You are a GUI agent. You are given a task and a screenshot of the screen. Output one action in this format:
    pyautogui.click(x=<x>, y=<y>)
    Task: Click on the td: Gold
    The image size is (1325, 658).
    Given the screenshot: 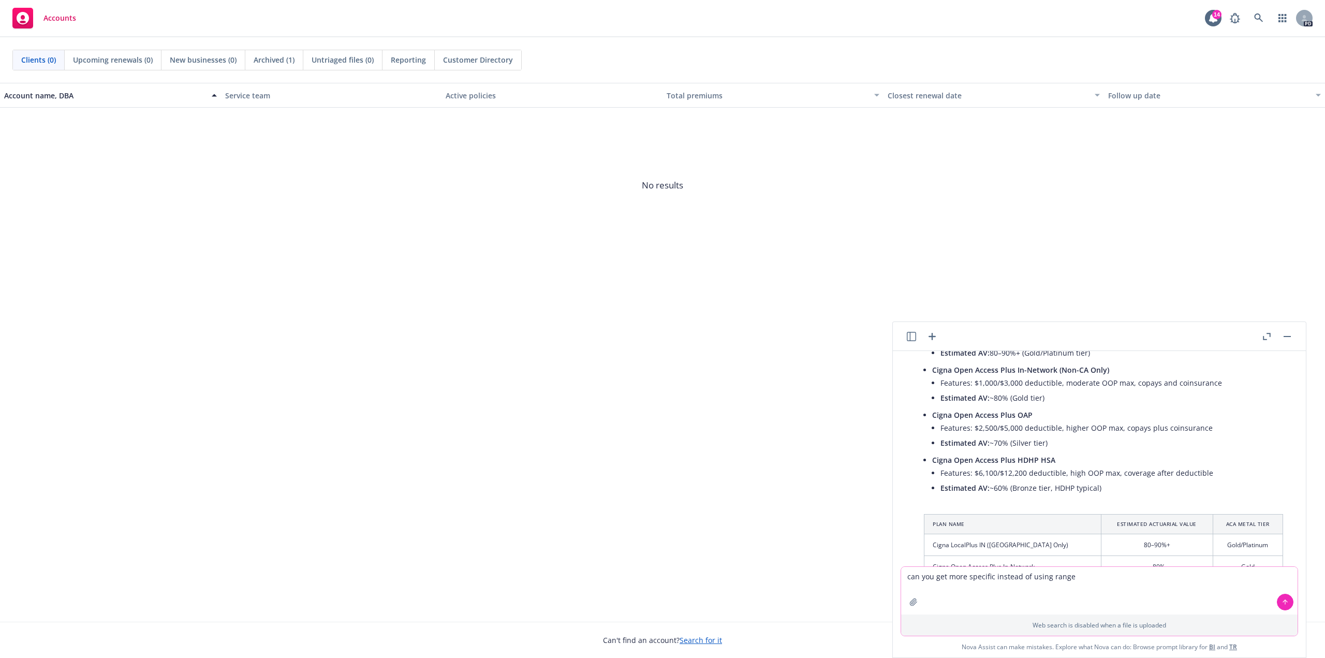 What is the action you would take?
    pyautogui.click(x=1247, y=567)
    